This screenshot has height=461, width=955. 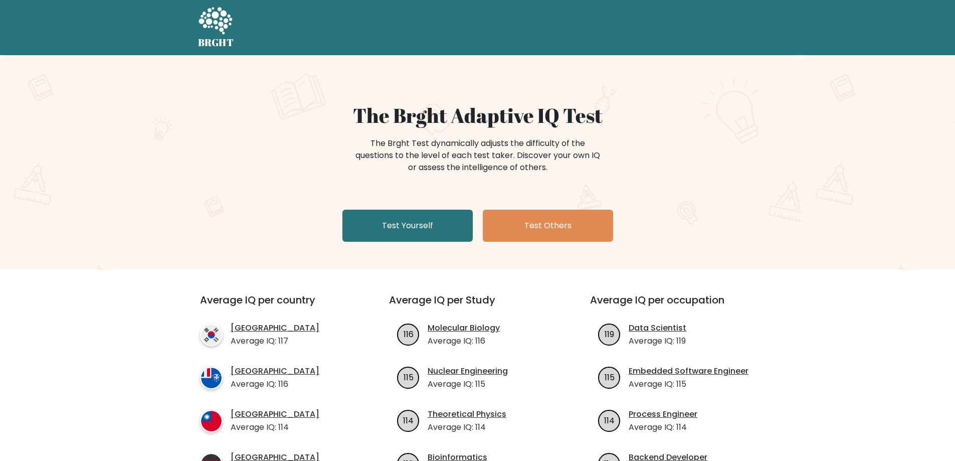 I want to click on h3: Average IQ per country, so click(x=276, y=306).